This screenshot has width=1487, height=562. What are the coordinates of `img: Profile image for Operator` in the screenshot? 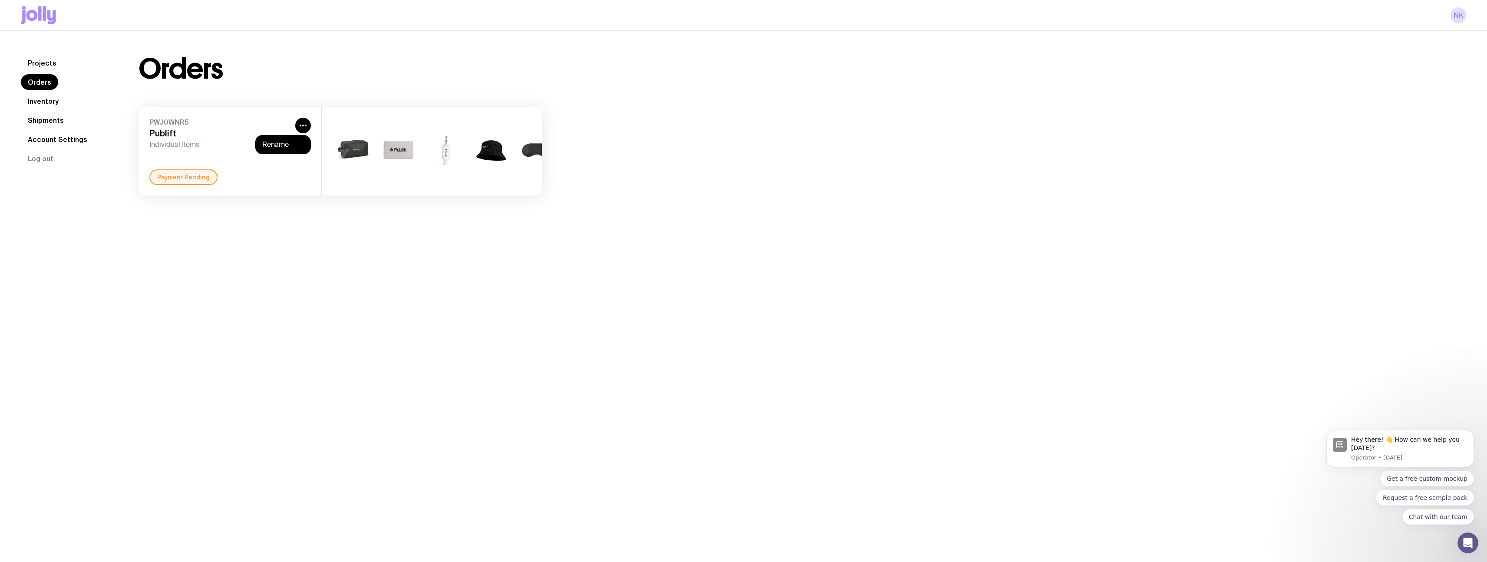 It's located at (26, 26).